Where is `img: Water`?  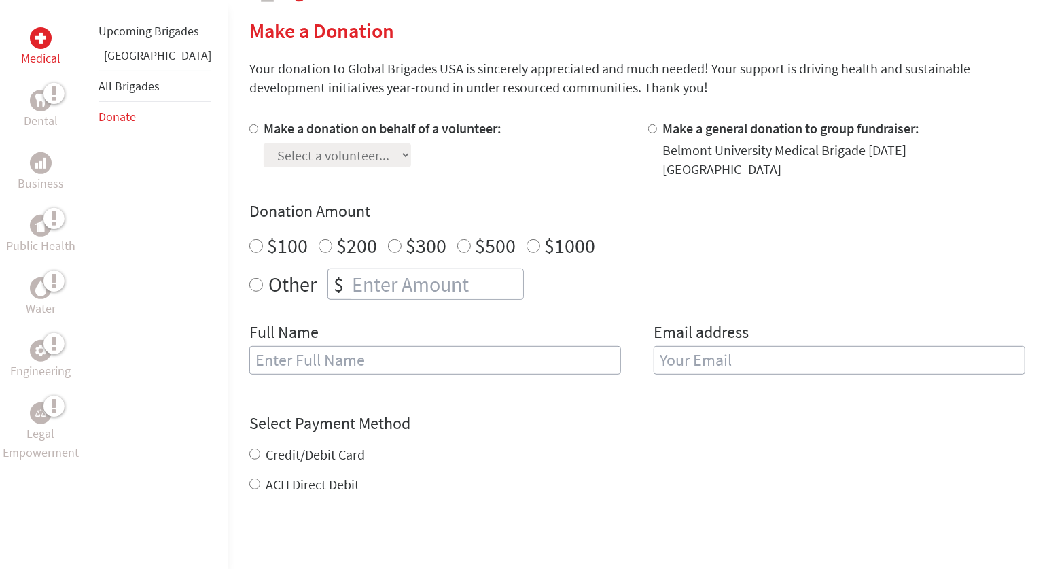
img: Water is located at coordinates (41, 287).